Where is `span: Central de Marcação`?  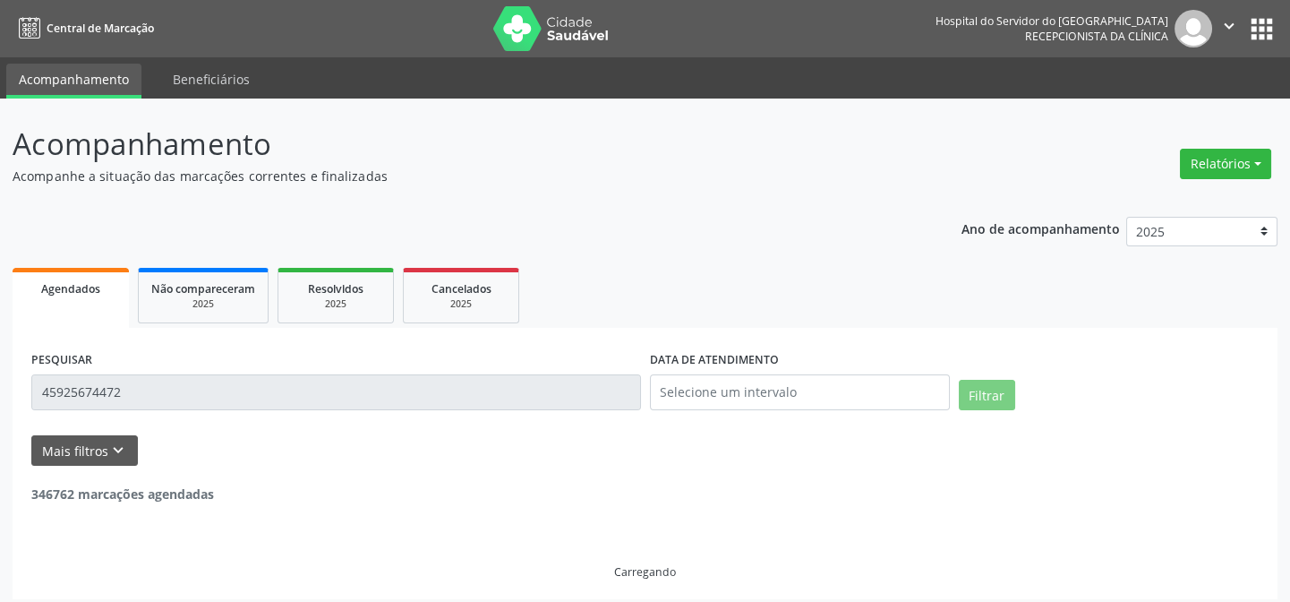 span: Central de Marcação is located at coordinates (100, 28).